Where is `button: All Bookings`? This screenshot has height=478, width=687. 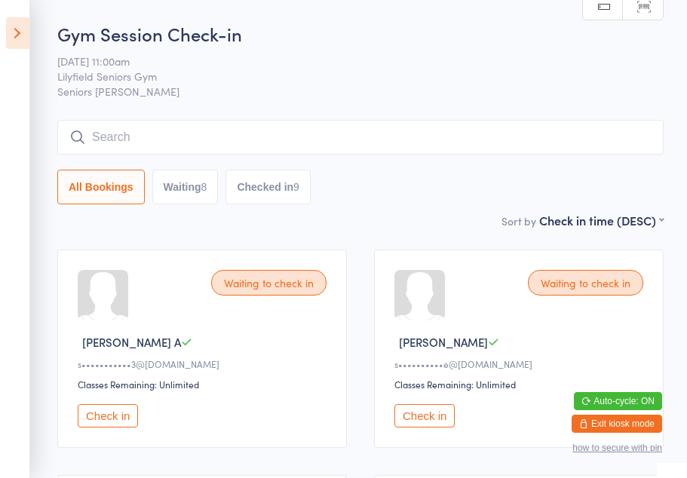
button: All Bookings is located at coordinates (101, 187).